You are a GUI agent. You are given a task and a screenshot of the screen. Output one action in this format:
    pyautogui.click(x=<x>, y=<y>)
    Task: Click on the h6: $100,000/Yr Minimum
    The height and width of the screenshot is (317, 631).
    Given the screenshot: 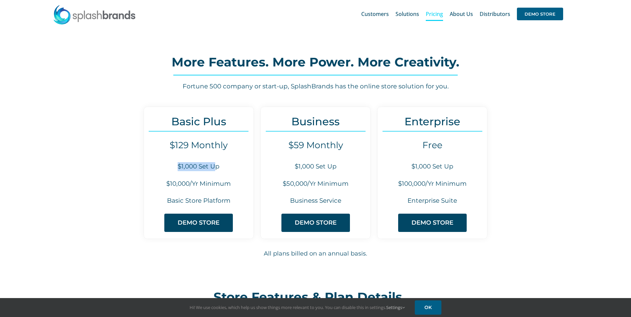 What is the action you would take?
    pyautogui.click(x=432, y=184)
    